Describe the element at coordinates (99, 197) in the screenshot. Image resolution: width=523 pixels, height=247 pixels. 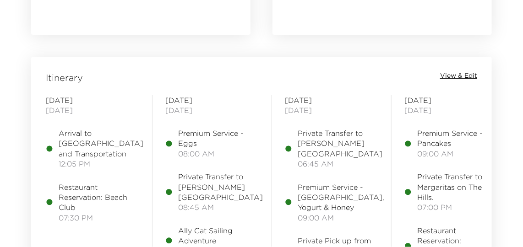
I see `span: Restaurant Reservation: Beach Club` at that location.